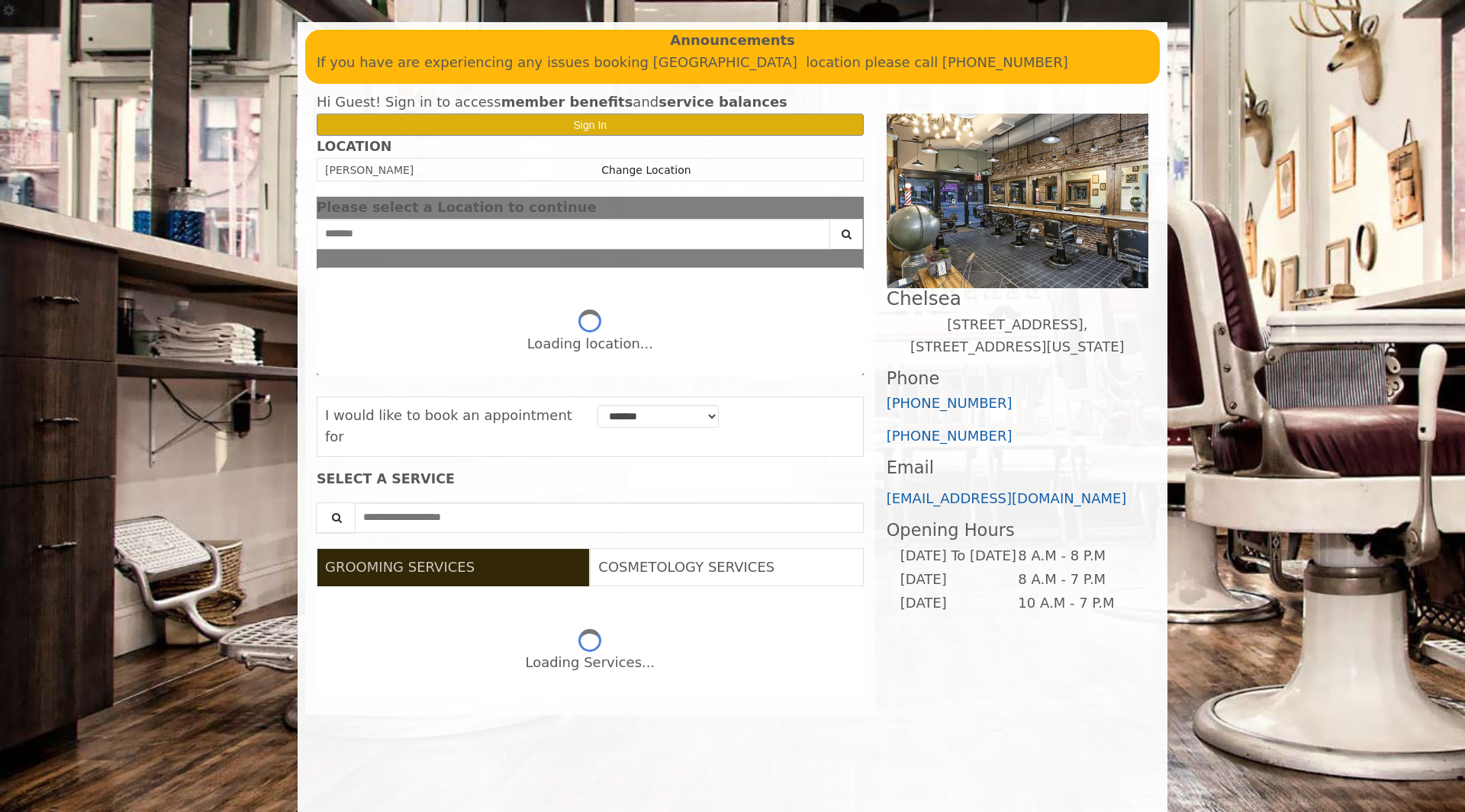 The height and width of the screenshot is (812, 1465). I want to click on b: Announcements, so click(732, 41).